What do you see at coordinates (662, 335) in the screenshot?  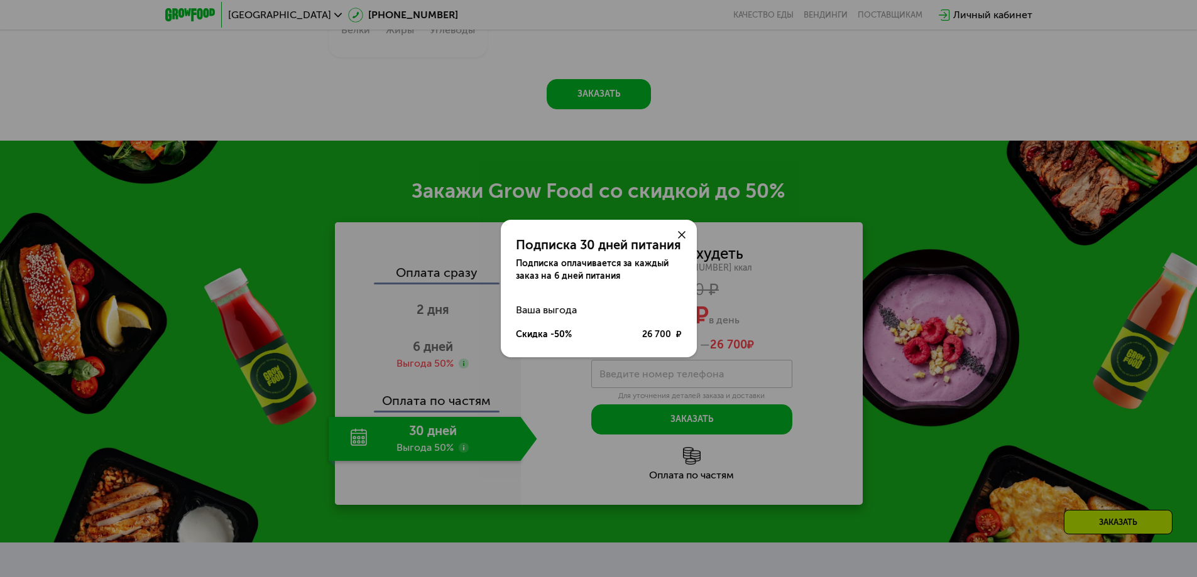 I see `div: 26 700` at bounding box center [662, 335].